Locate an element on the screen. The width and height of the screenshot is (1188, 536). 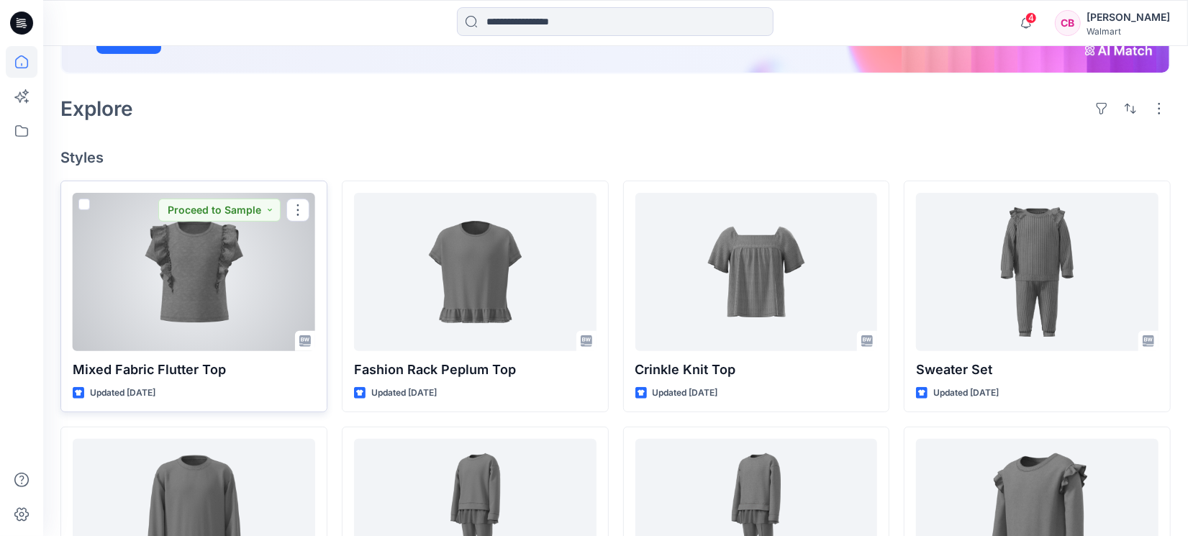
p: Fashion Rack Peplum Top is located at coordinates (475, 370).